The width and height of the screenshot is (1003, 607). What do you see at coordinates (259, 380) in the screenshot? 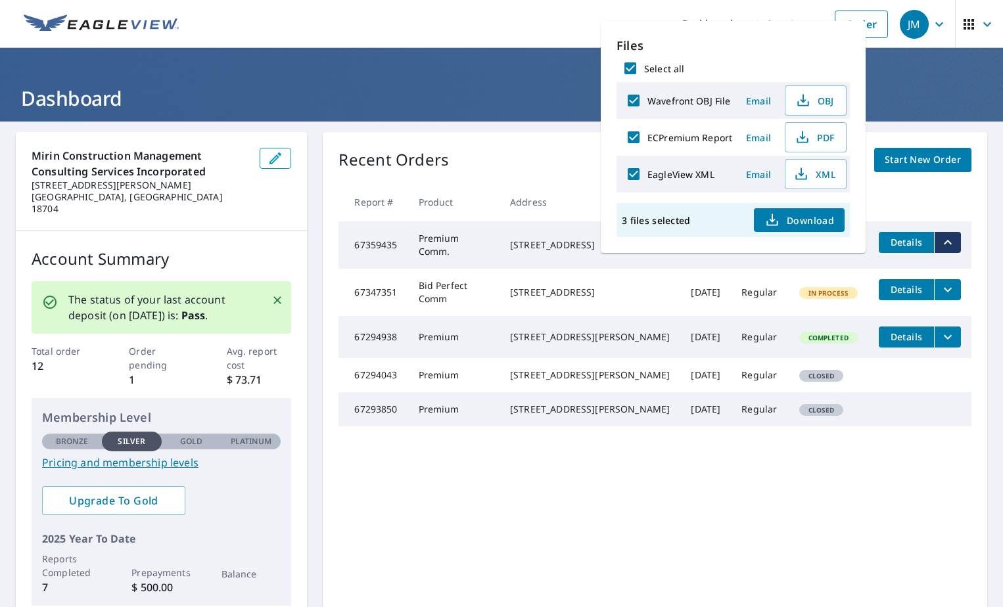
I see `p: $ 73.71` at bounding box center [259, 380].